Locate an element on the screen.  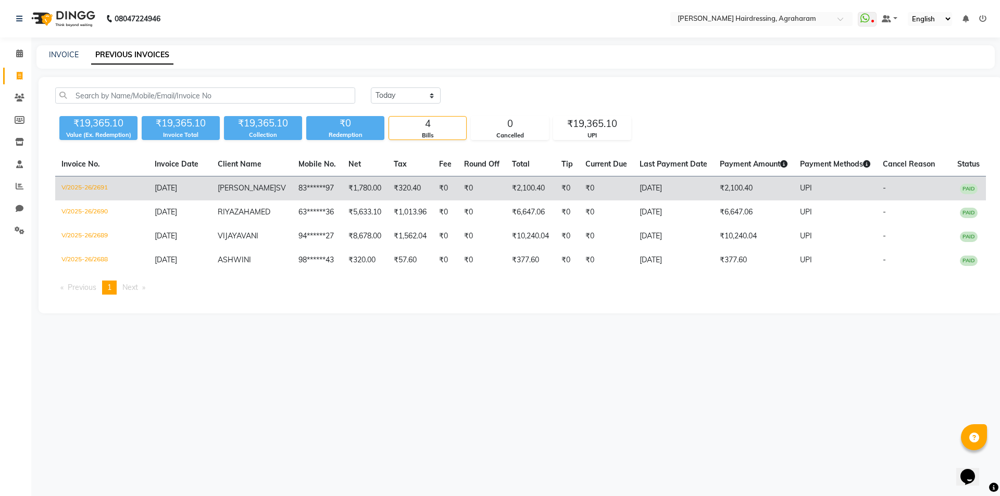
span: Tip is located at coordinates (567, 164).